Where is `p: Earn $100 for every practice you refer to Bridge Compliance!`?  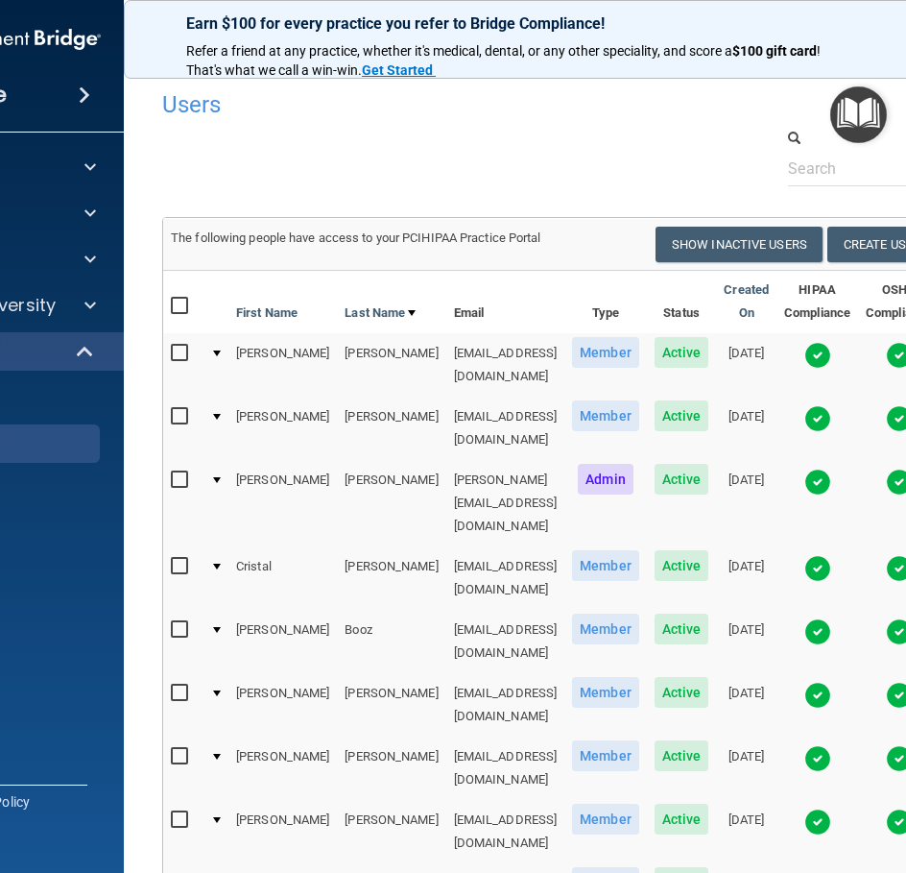 p: Earn $100 for every practice you refer to Bridge Compliance! is located at coordinates (513, 23).